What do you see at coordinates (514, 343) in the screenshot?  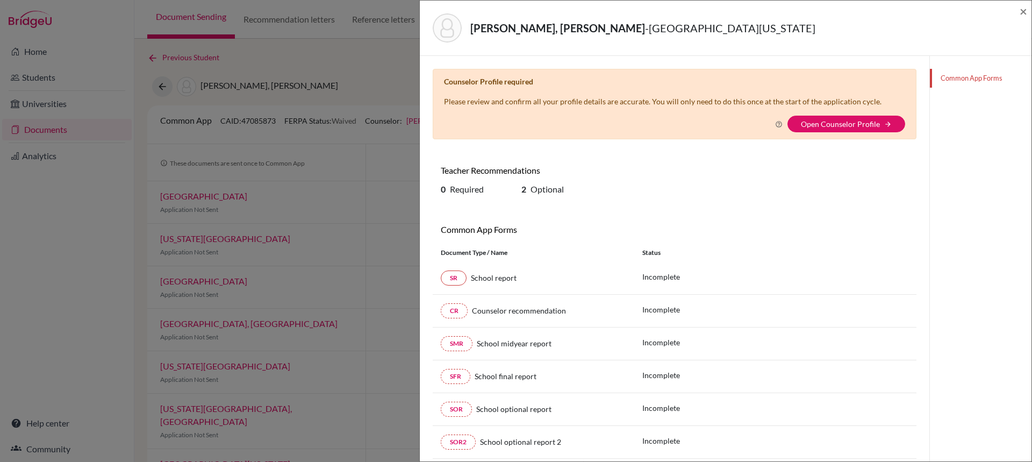 I see `span: School midyear report` at bounding box center [514, 343].